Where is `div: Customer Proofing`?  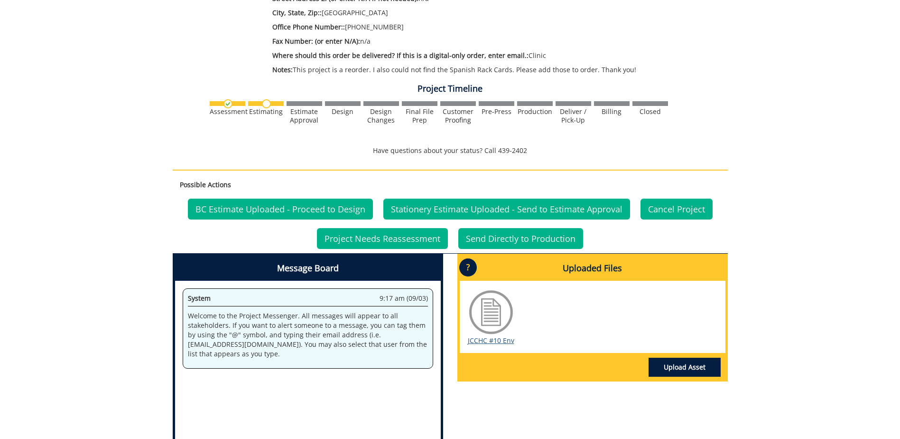 div: Customer Proofing is located at coordinates (458, 116).